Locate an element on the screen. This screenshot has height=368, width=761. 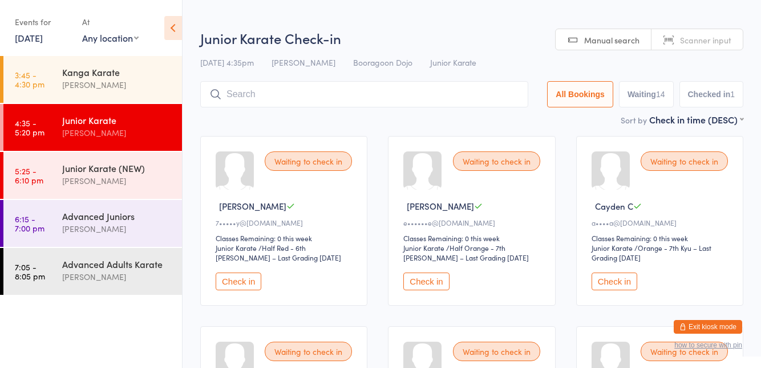
button: All Bookings is located at coordinates (580, 94).